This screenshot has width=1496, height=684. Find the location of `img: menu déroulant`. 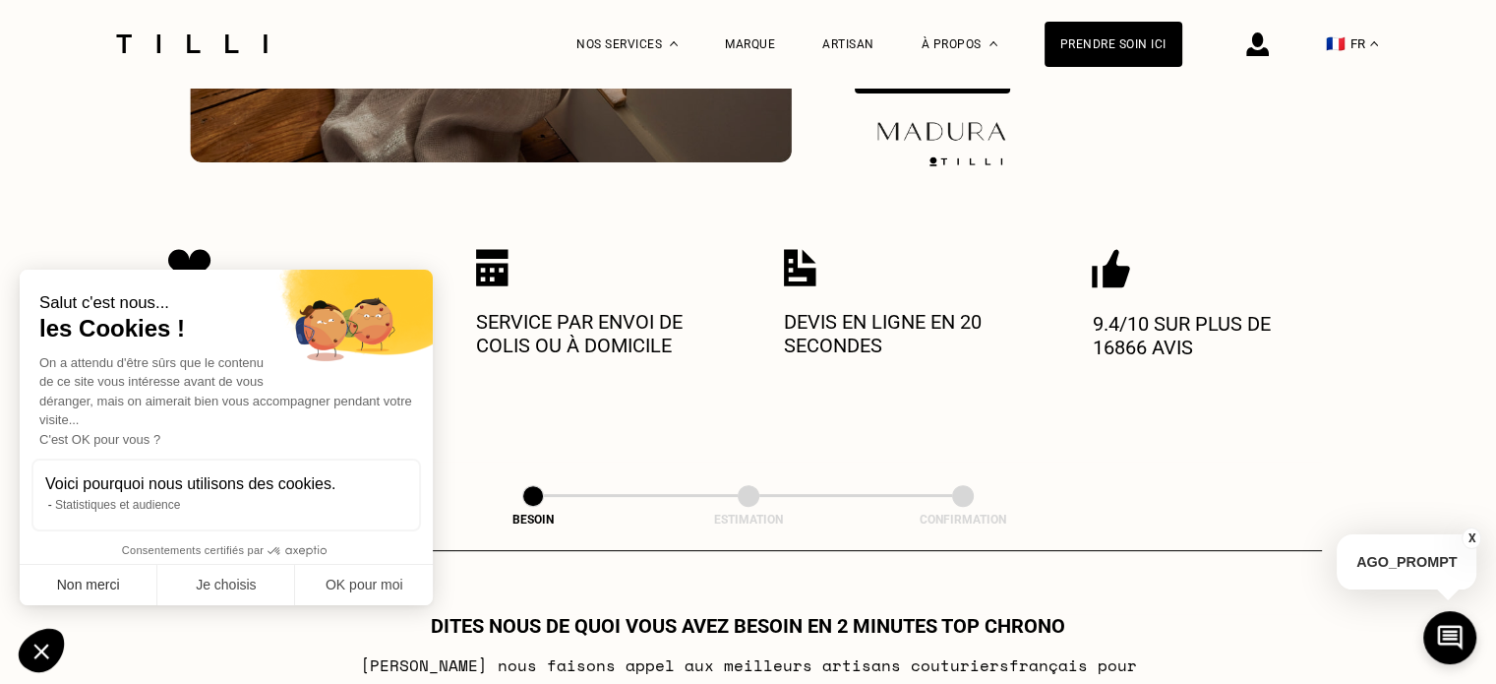

img: menu déroulant is located at coordinates (1374, 43).